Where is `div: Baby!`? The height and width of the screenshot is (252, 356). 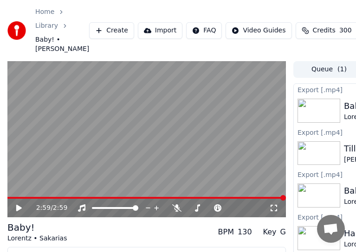
div: Baby! is located at coordinates (37, 228).